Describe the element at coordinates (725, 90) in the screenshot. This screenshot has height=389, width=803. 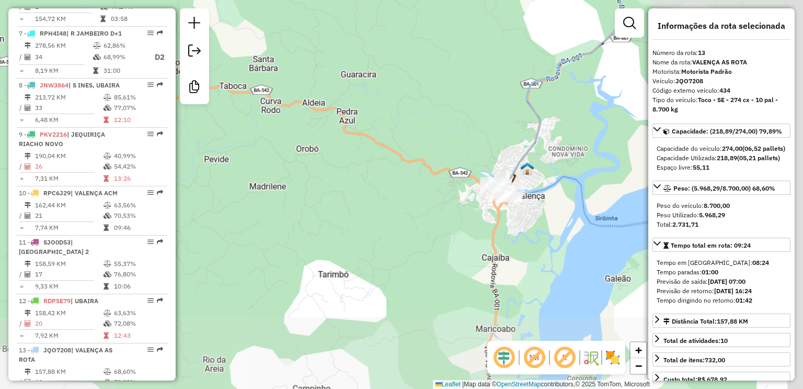
I see `strong: 434` at that location.